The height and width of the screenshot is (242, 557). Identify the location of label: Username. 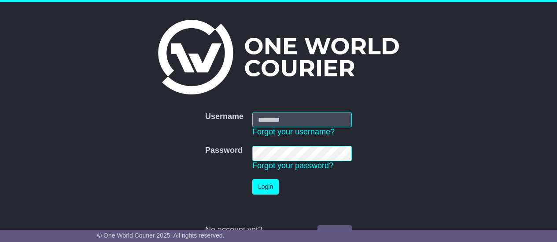
(224, 117).